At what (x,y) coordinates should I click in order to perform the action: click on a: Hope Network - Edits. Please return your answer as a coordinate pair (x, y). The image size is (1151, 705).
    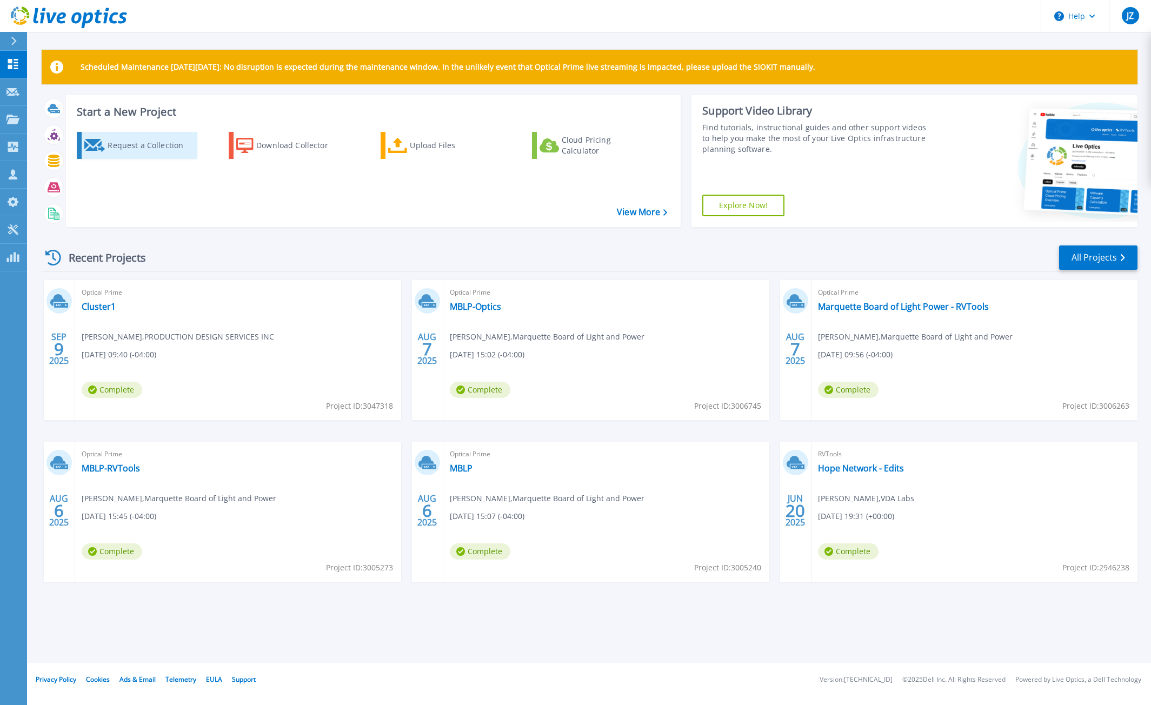
    Looking at the image, I should click on (861, 468).